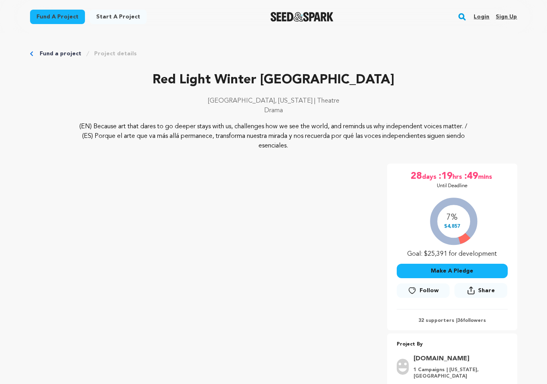 Image resolution: width=547 pixels, height=384 pixels. Describe the element at coordinates (460, 321) in the screenshot. I see `span: 36` at that location.